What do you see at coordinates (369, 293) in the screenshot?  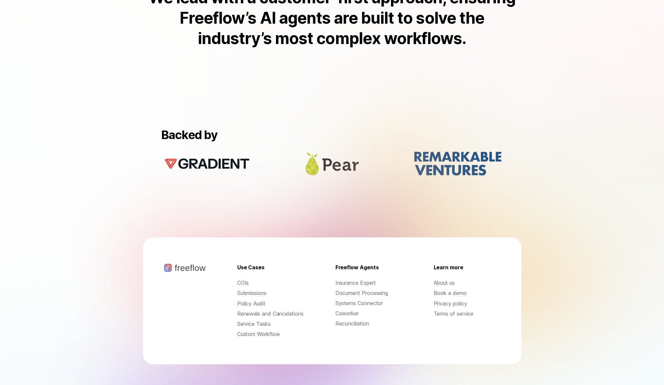 I see `p: Document Processing` at bounding box center [369, 293].